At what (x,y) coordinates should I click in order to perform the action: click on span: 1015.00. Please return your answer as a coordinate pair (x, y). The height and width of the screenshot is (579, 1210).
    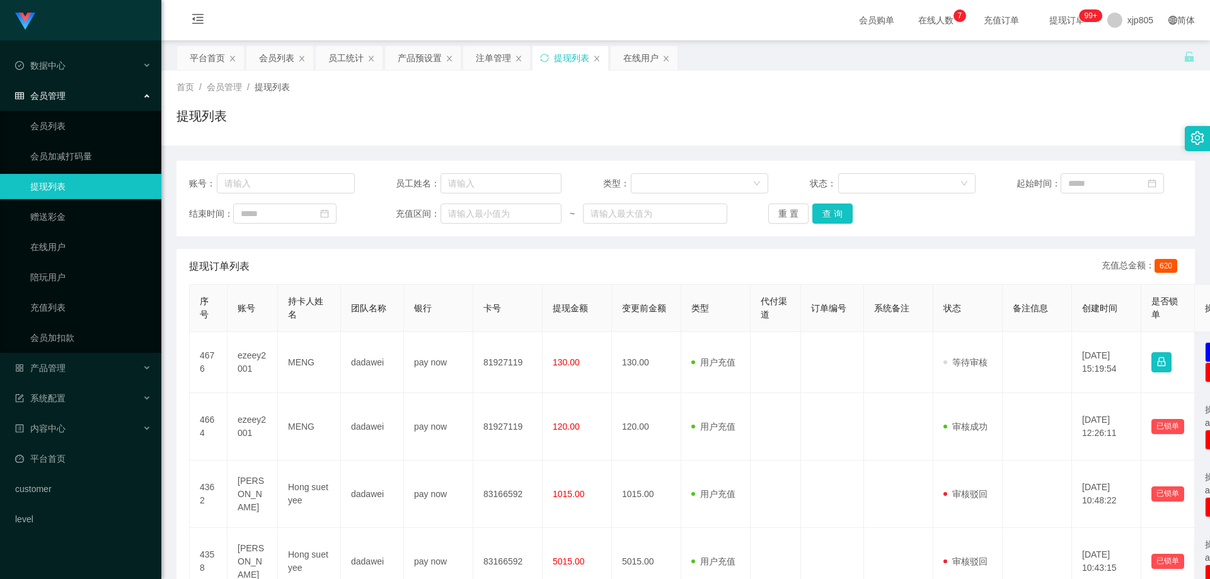
    Looking at the image, I should click on (569, 494).